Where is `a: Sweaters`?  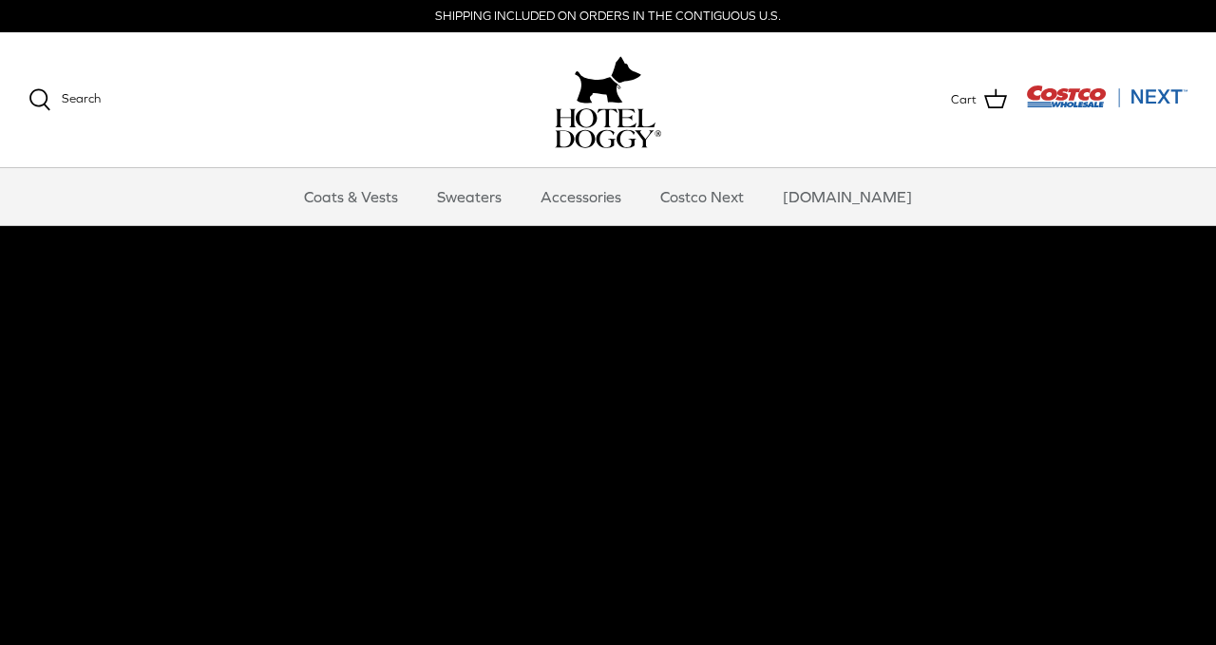
a: Sweaters is located at coordinates (469, 197).